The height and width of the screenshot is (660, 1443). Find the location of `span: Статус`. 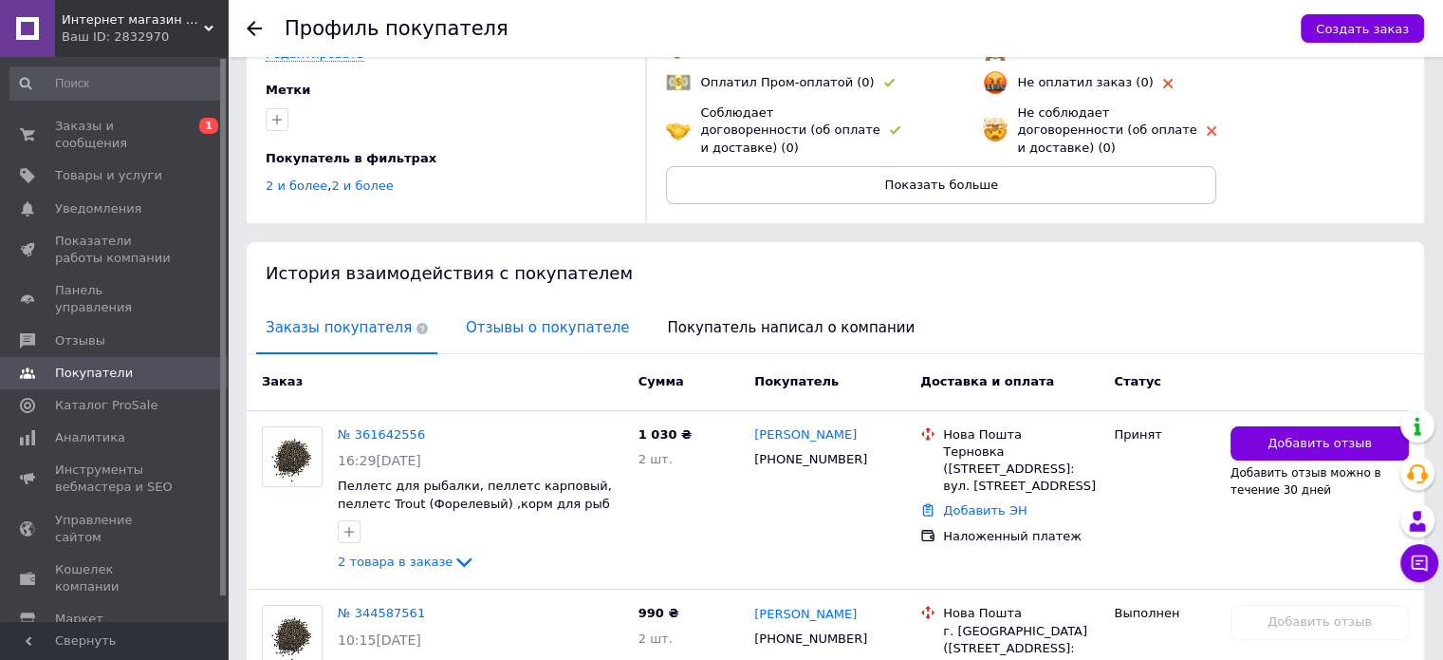

span: Статус is located at coordinates (1138, 381).